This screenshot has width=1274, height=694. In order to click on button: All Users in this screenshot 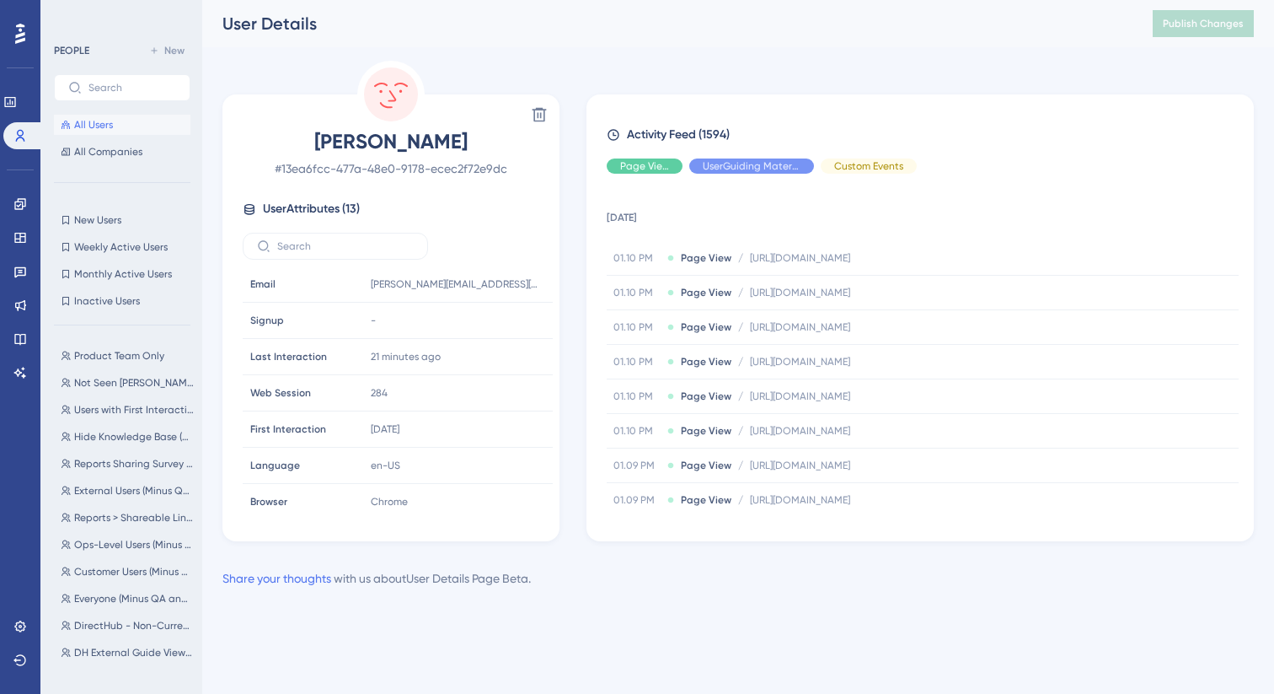, I will do `click(122, 125)`.